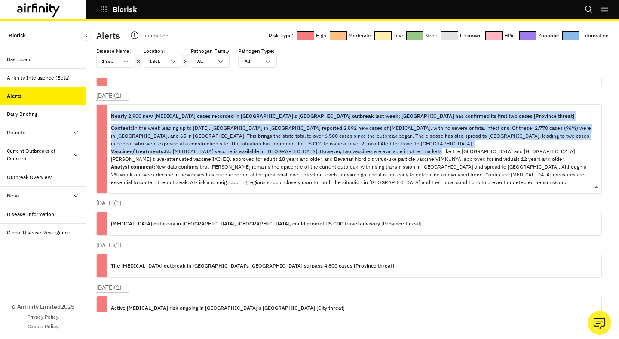  I want to click on button: Biorisk, so click(118, 9).